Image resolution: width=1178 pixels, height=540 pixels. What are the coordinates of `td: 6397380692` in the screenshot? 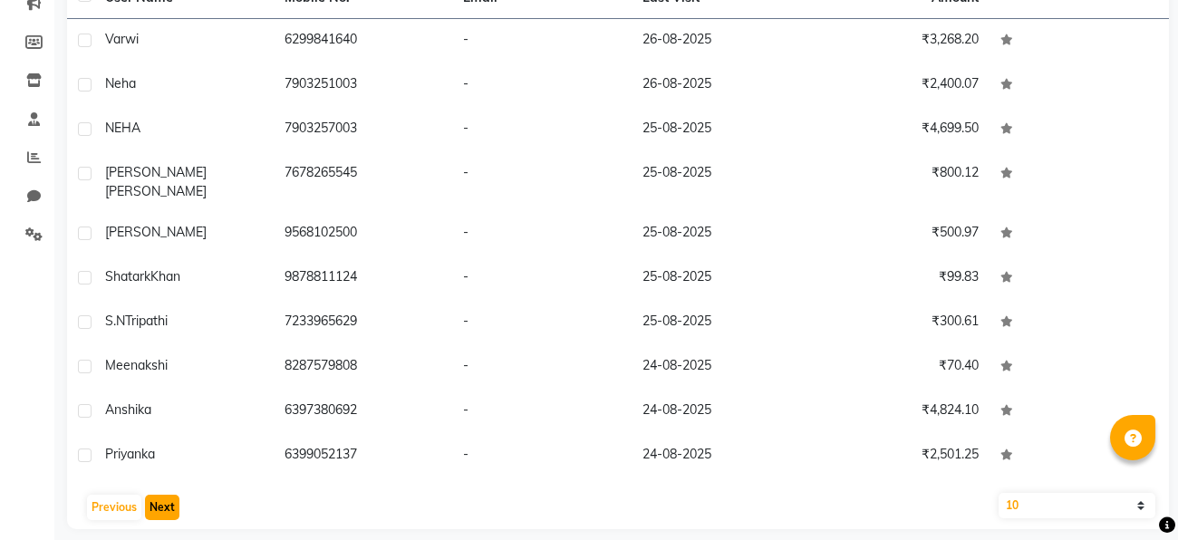 It's located at (363, 411).